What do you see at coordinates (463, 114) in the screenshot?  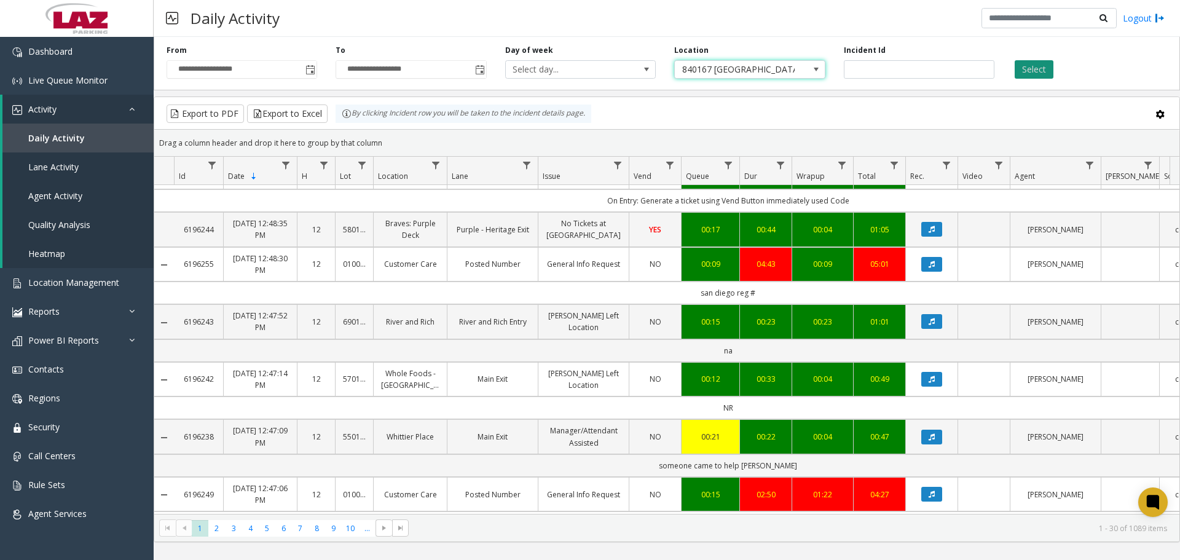 I see `div: By clicking Incident row you will be taken to the incident details page.` at bounding box center [463, 114].